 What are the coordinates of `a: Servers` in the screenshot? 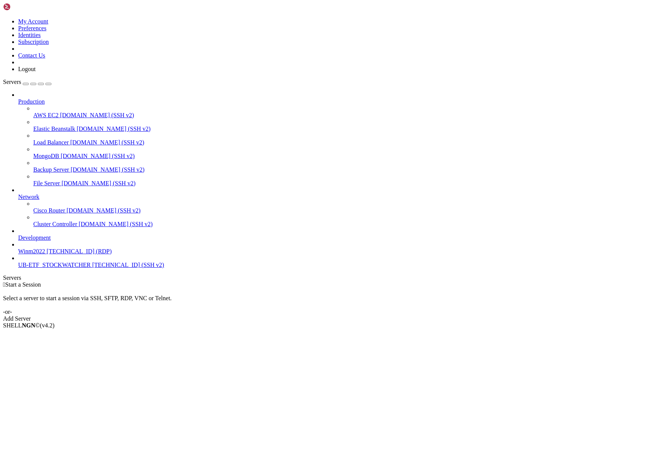 It's located at (27, 82).